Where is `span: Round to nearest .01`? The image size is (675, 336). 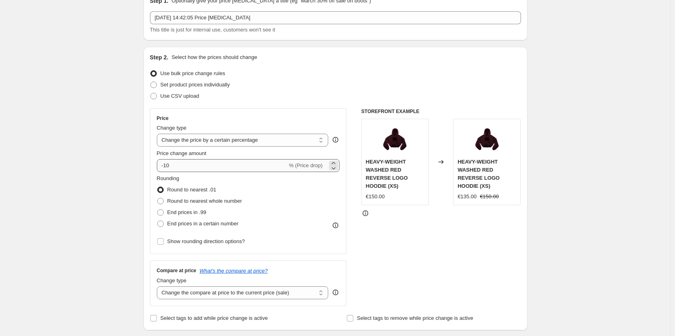
span: Round to nearest .01 is located at coordinates (191, 189).